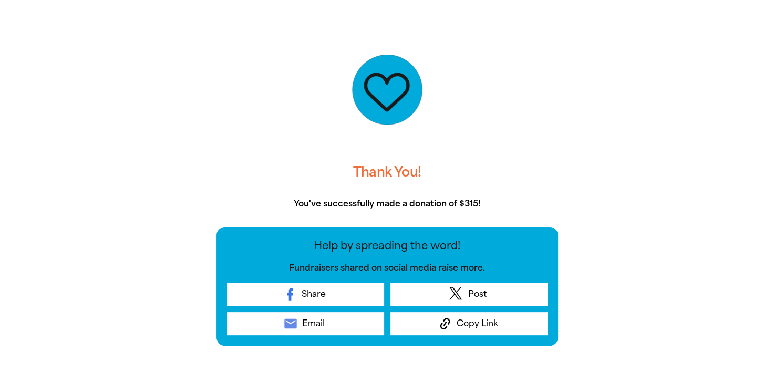 The width and height of the screenshot is (774, 372). Describe the element at coordinates (305, 324) in the screenshot. I see `a: emailEmail` at that location.